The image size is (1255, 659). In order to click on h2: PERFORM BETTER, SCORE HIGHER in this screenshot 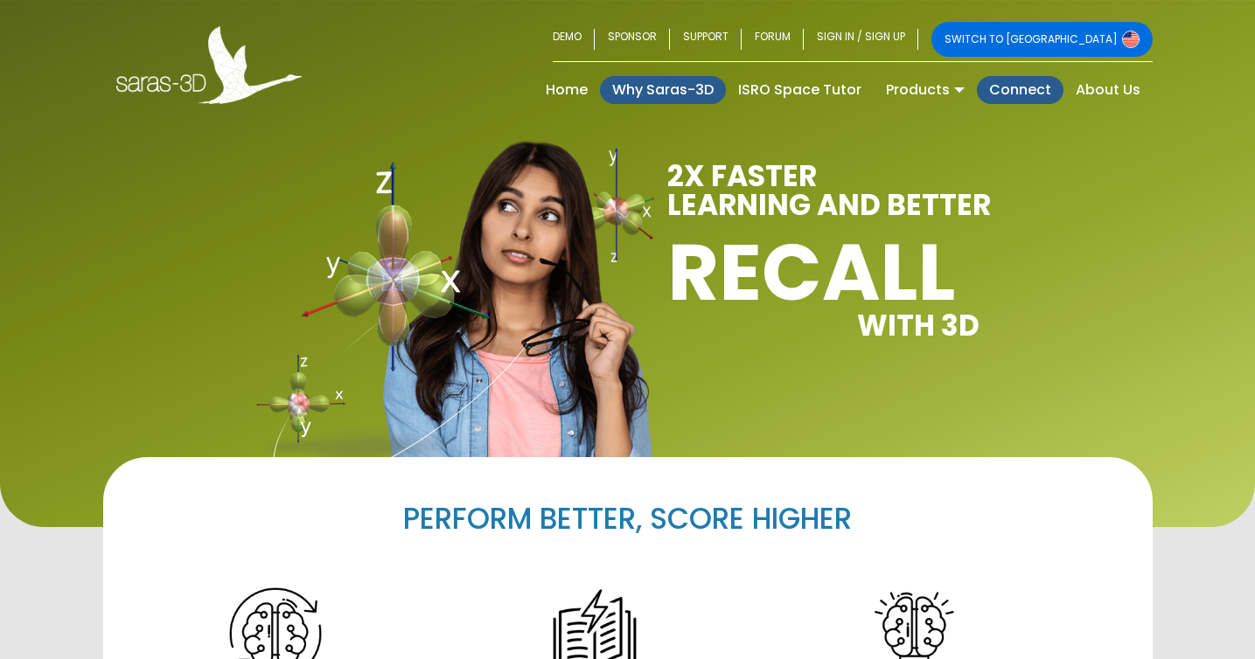, I will do `click(628, 520)`.